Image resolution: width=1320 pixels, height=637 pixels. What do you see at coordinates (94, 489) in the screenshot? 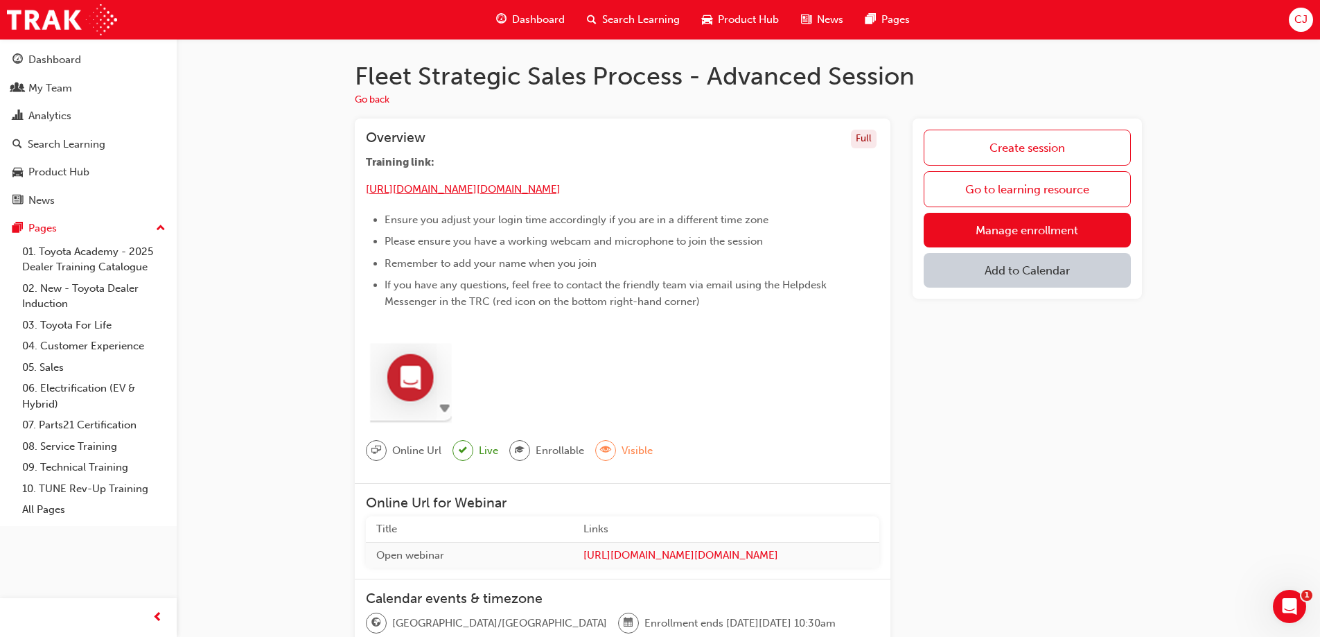
I see `a: 10. TUNE Rev-Up Training` at bounding box center [94, 489].